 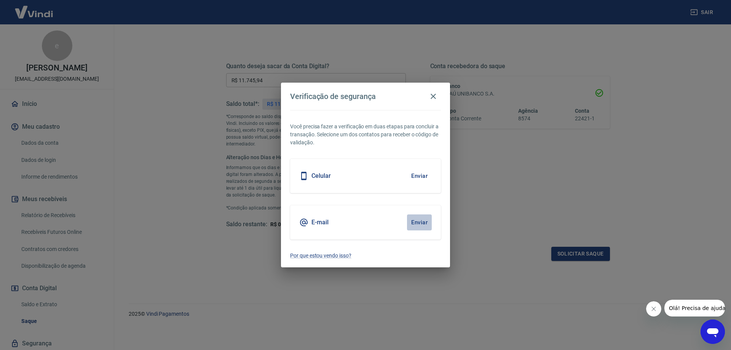 What do you see at coordinates (365, 255) in the screenshot?
I see `p: Por que estou vendo isso?` at bounding box center [365, 255].